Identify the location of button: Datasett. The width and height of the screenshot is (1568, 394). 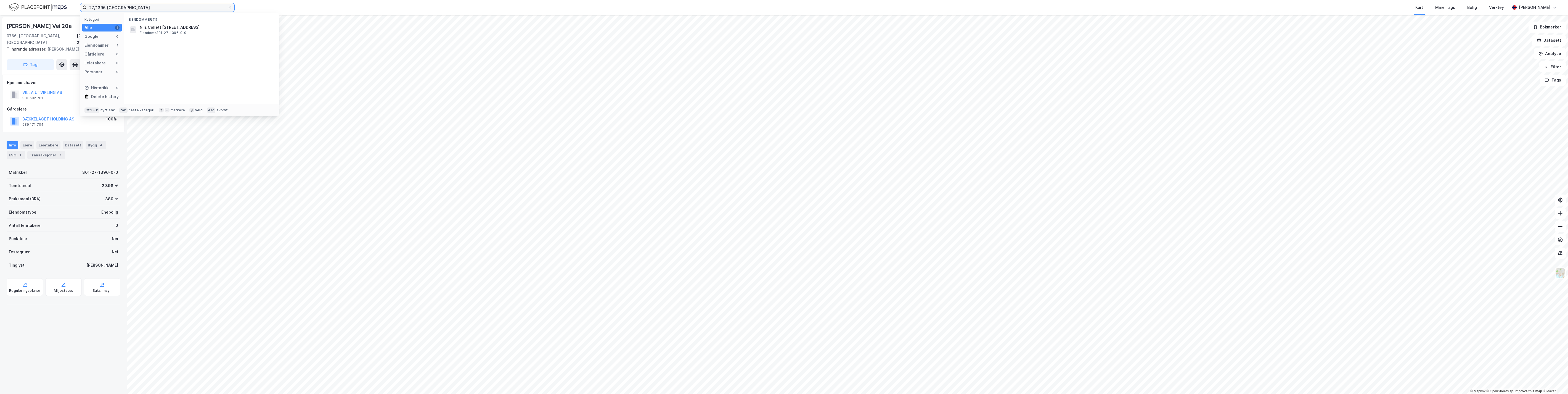
(1549, 40).